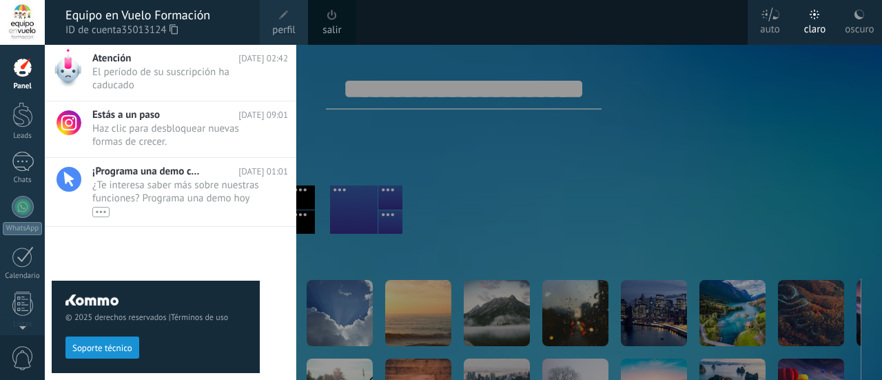  I want to click on div: WhatsApp, so click(22, 228).